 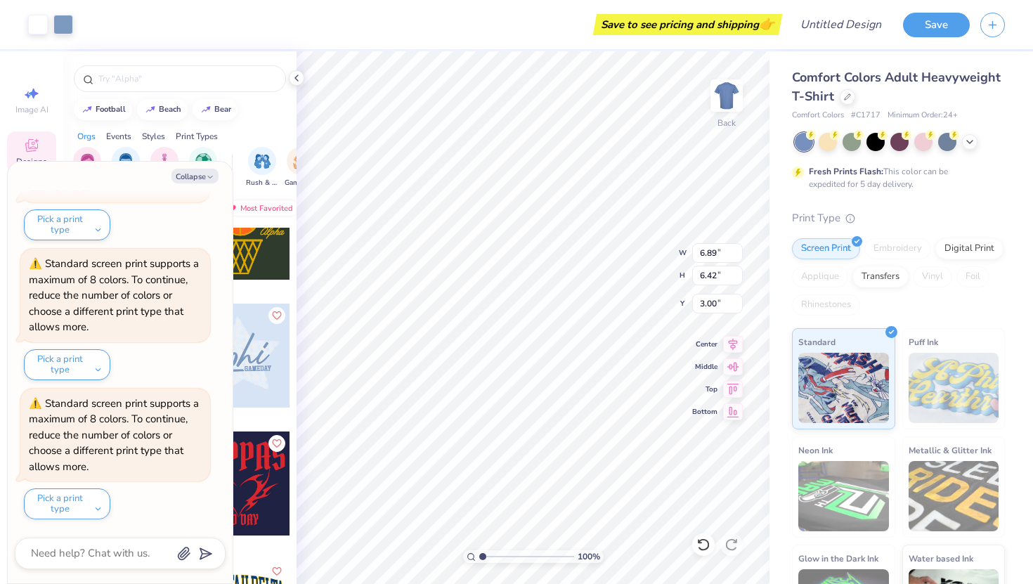 What do you see at coordinates (32, 110) in the screenshot?
I see `span: Image AI` at bounding box center [32, 110].